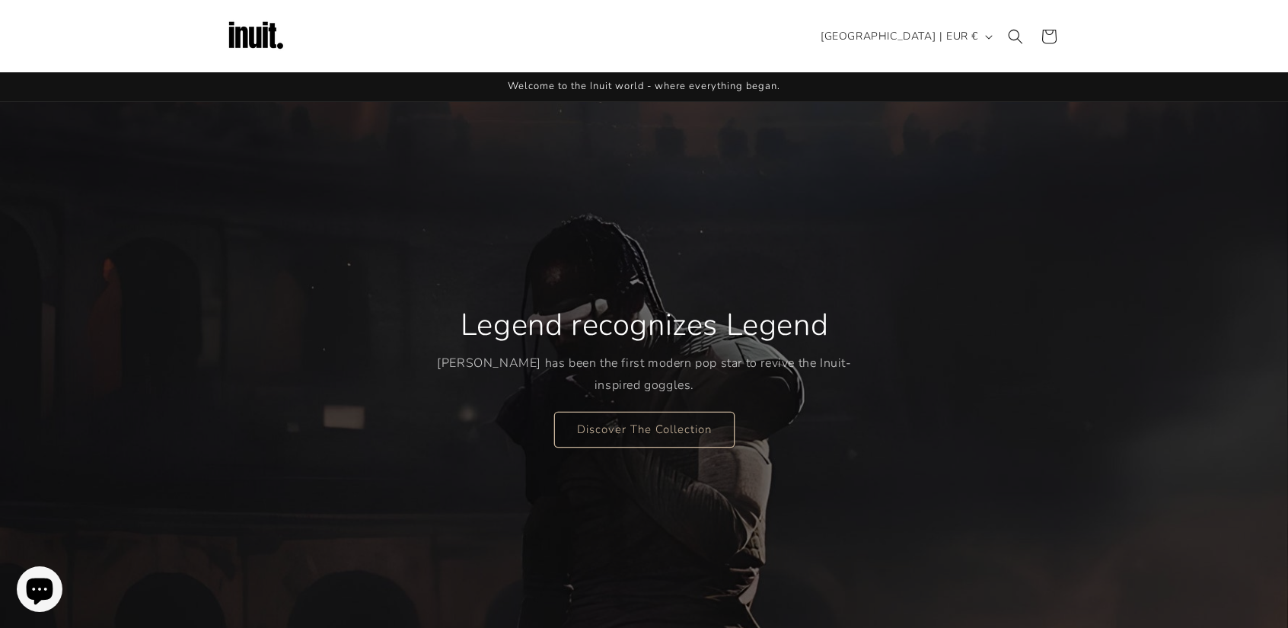 This screenshot has width=1288, height=628. What do you see at coordinates (644, 429) in the screenshot?
I see `a: Discover The Collection` at bounding box center [644, 429].